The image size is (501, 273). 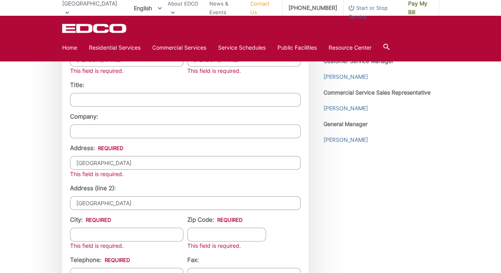 What do you see at coordinates (77, 85) in the screenshot?
I see `label: Title:` at bounding box center [77, 85].